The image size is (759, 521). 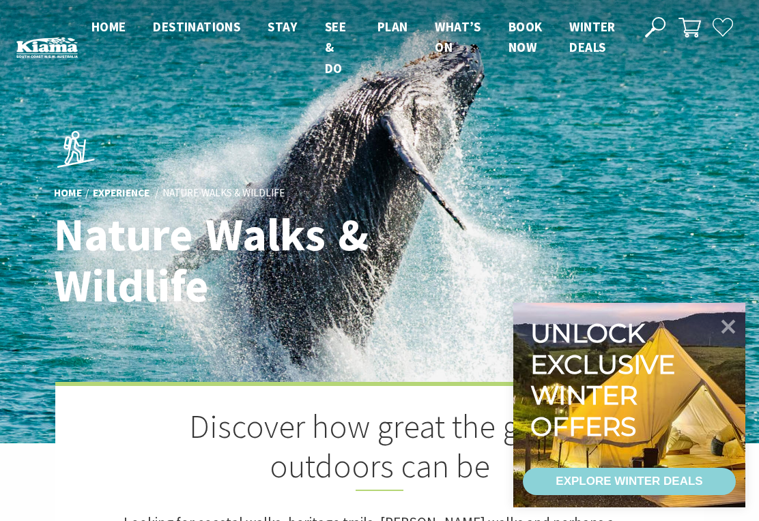 What do you see at coordinates (335, 47) in the screenshot?
I see `span: See & Do` at bounding box center [335, 47].